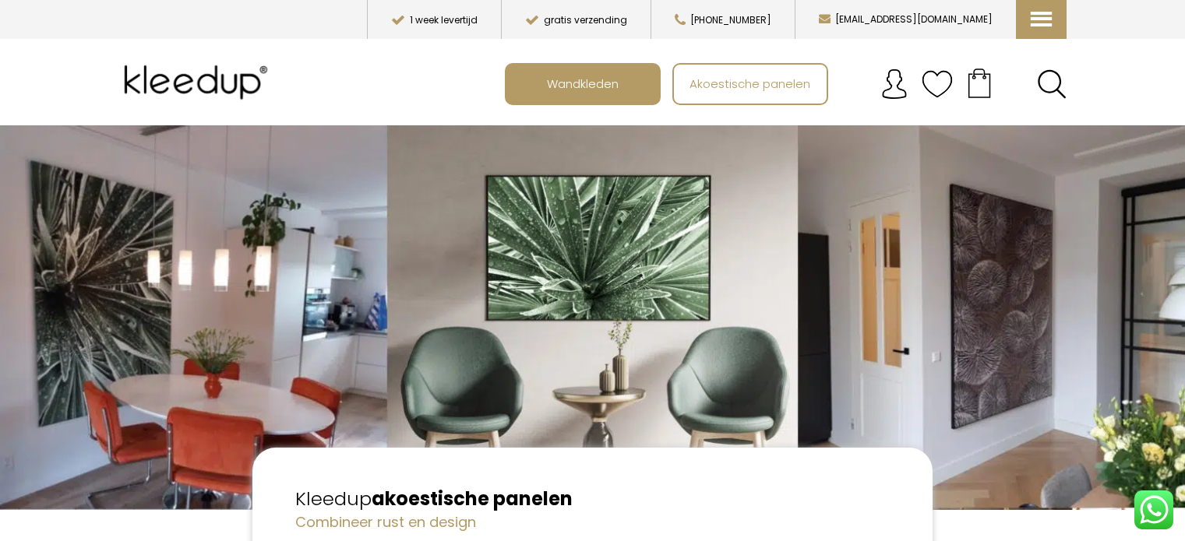 This screenshot has height=541, width=1185. I want to click on span: Akoestische panelen, so click(750, 83).